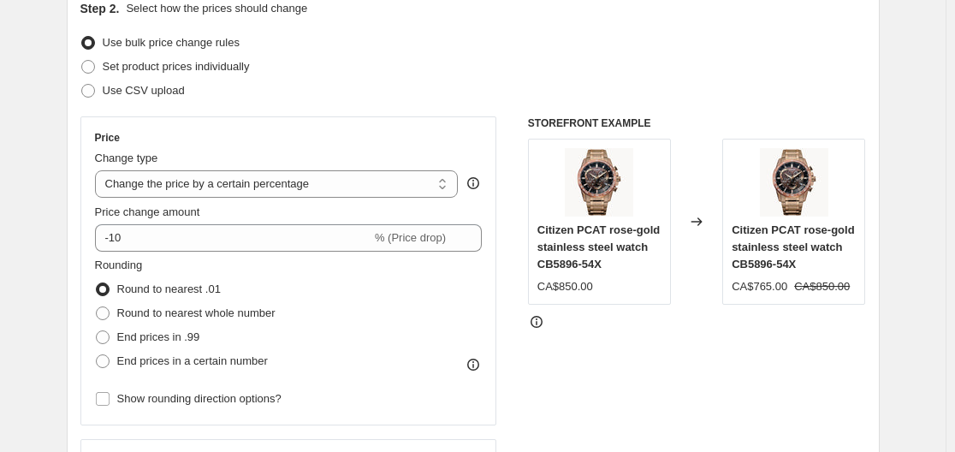 The image size is (955, 452). Describe the element at coordinates (193, 360) in the screenshot. I see `span: End prices in a certain number` at that location.